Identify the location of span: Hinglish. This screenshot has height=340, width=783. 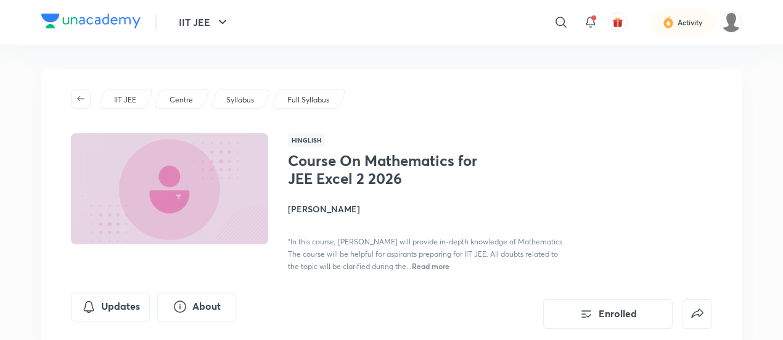
(306, 140).